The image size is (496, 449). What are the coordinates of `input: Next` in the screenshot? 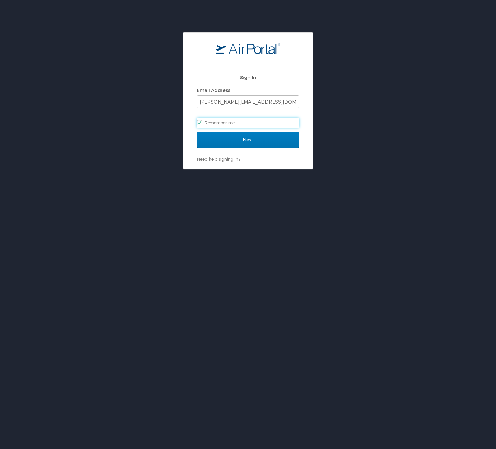 It's located at (248, 140).